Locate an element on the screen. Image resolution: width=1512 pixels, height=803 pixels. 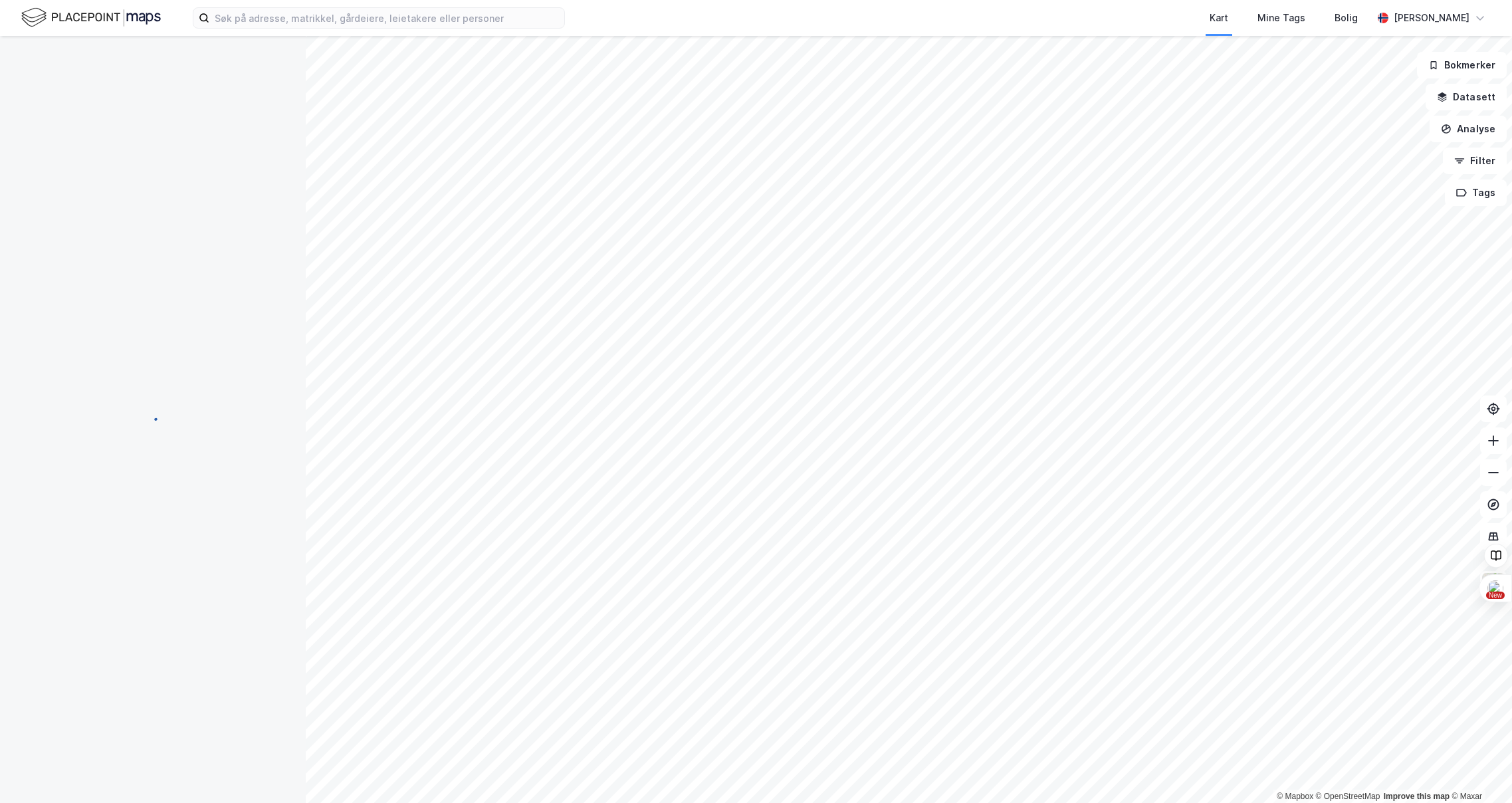
button: Filter is located at coordinates (1475, 161).